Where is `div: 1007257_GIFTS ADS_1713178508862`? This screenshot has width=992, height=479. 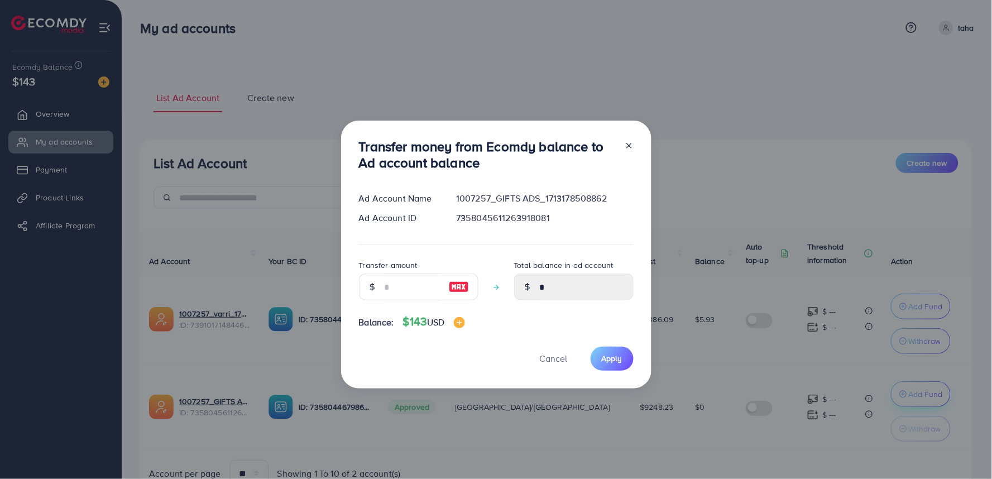 div: 1007257_GIFTS ADS_1713178508862 is located at coordinates (544, 198).